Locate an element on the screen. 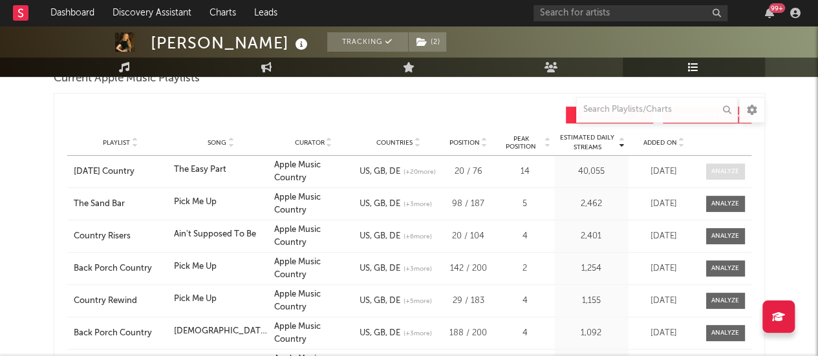 The image size is (818, 356). span: Countries is located at coordinates (394, 143).